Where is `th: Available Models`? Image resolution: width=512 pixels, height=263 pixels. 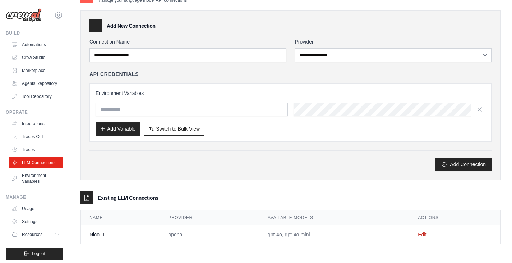 th: Available Models is located at coordinates (334, 218).